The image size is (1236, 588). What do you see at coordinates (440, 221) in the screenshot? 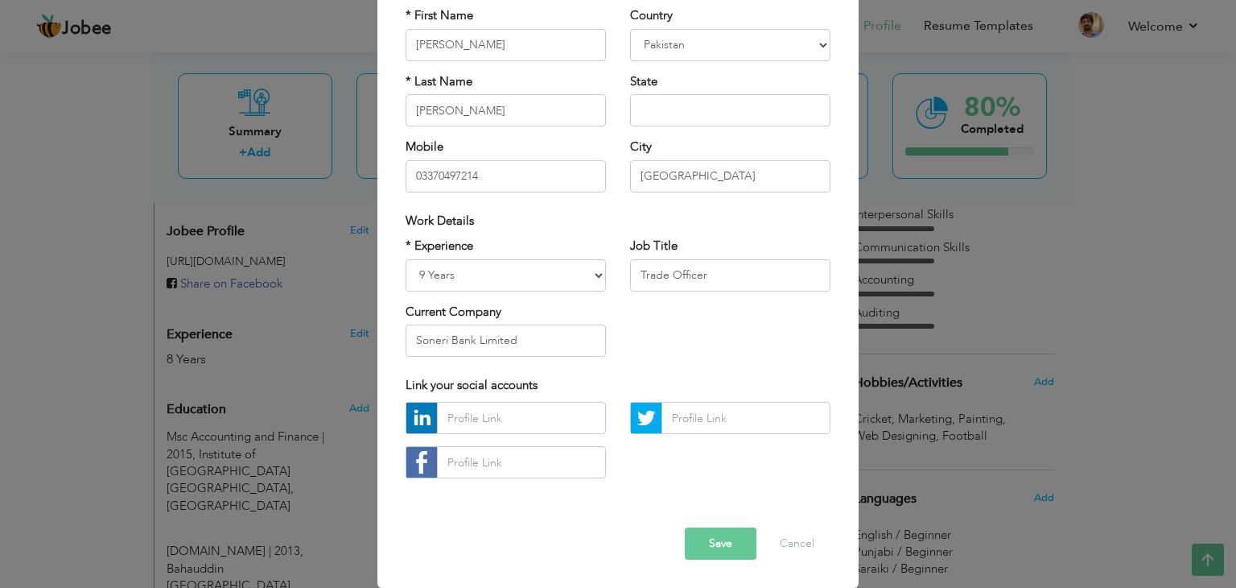
I see `span: Work Details` at bounding box center [440, 221].